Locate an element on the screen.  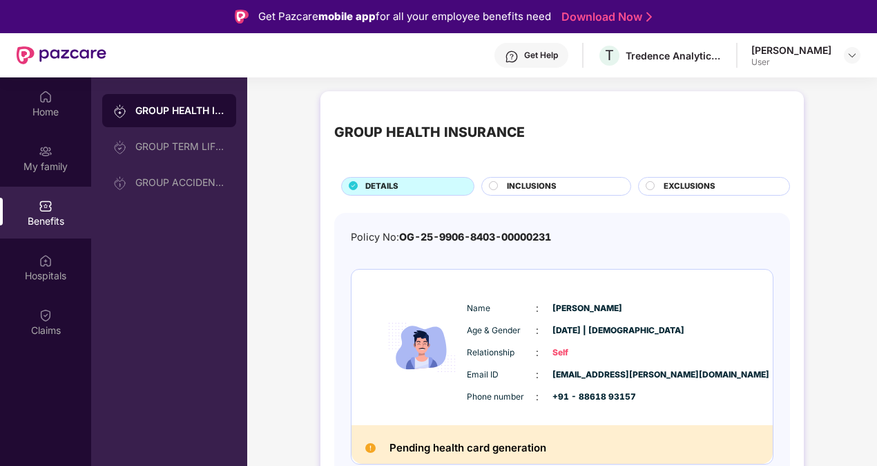
span: OG-25-9906-8403-00000231 is located at coordinates (475, 236).